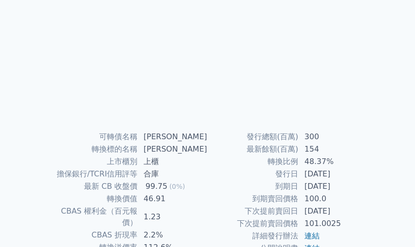 The width and height of the screenshot is (415, 247). What do you see at coordinates (253, 149) in the screenshot?
I see `td: 最新餘額(百萬)` at bounding box center [253, 149].